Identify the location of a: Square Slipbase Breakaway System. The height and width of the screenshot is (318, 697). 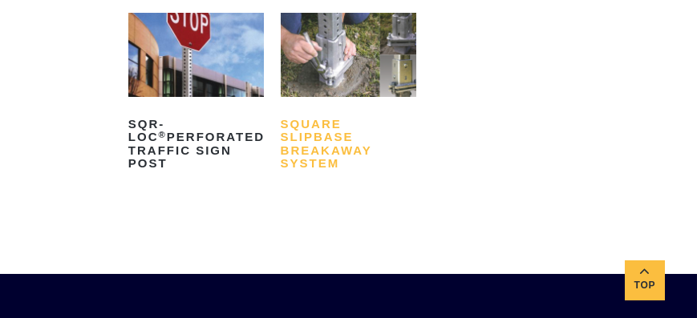
(348, 95).